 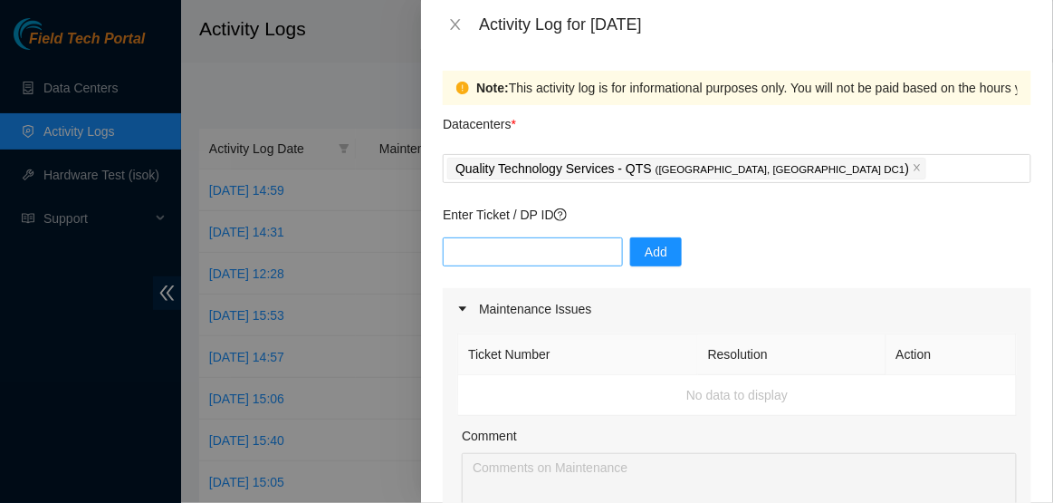 I want to click on strong: Note:, so click(x=493, y=88).